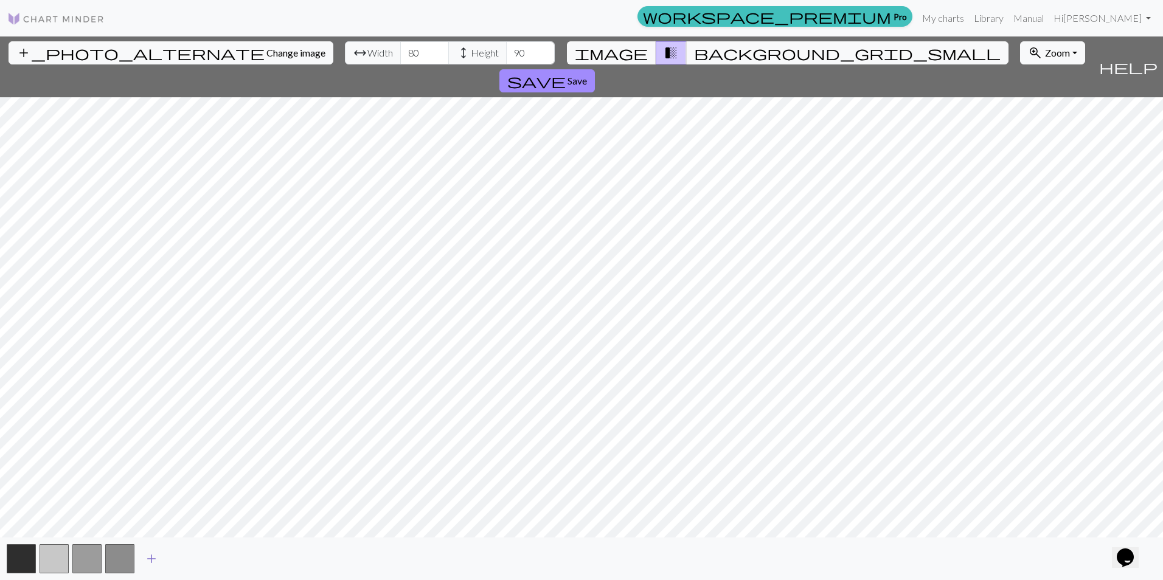 The height and width of the screenshot is (580, 1163). What do you see at coordinates (464, 53) in the screenshot?
I see `span: height` at bounding box center [464, 53].